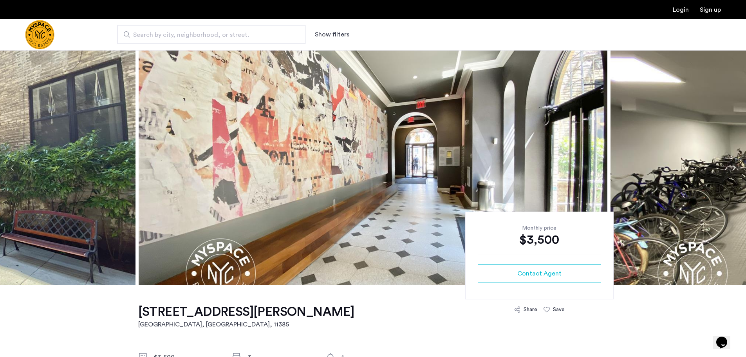  Describe the element at coordinates (208, 35) in the screenshot. I see `span: Search by city, neighborhood, or street.` at that location.